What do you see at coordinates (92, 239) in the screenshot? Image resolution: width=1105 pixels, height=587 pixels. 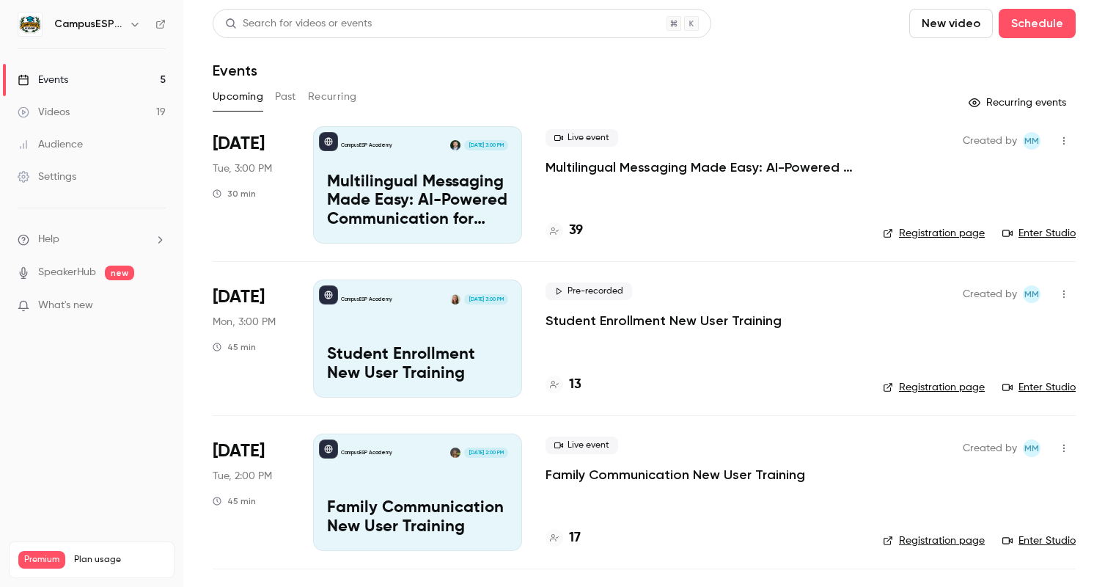 I see `li: help-dropdown-opener` at bounding box center [92, 239].